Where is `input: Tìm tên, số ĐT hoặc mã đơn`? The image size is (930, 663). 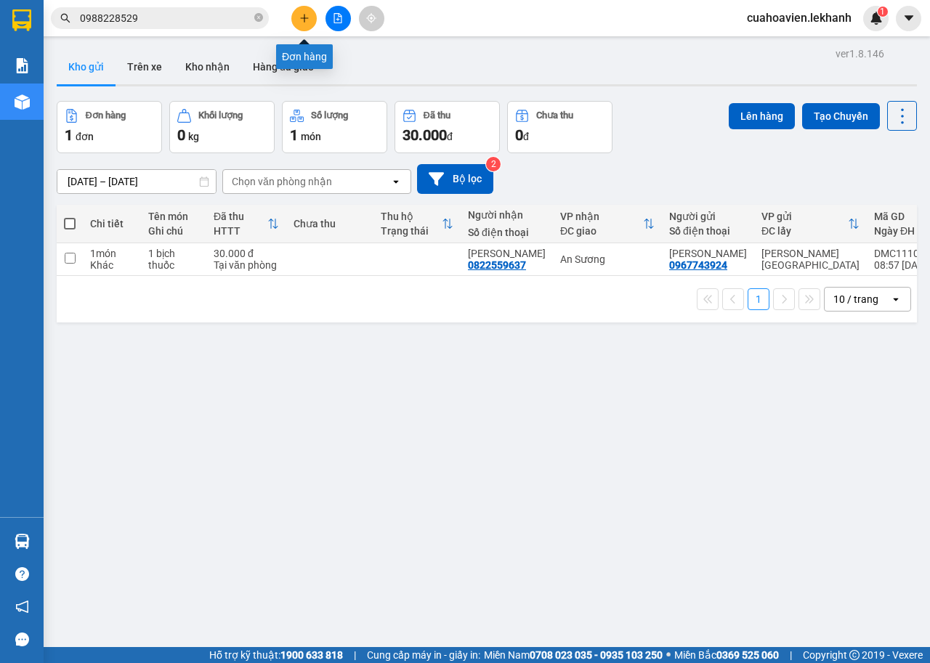 input: Tìm tên, số ĐT hoặc mã đơn is located at coordinates (166, 18).